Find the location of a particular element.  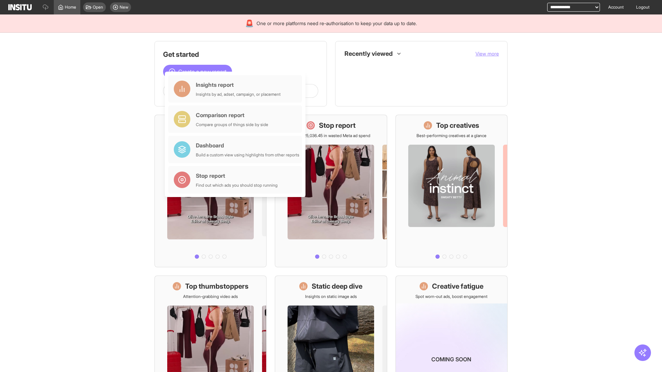

div: Dashboard is located at coordinates (248, 145).